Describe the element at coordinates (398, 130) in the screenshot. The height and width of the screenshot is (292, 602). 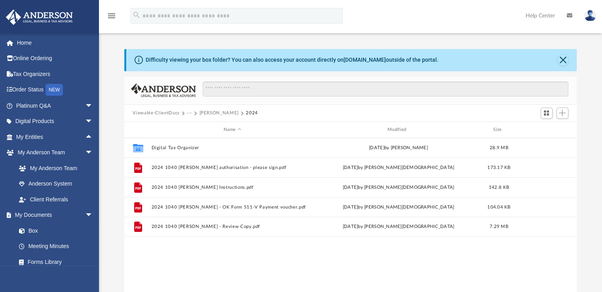
I see `div: Modified` at that location.